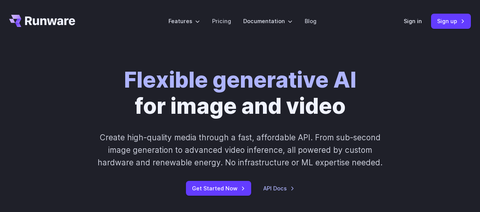  Describe the element at coordinates (240, 150) in the screenshot. I see `p: Create high-quality media through a fast, affordable API. From sub-second image generation to adv...` at that location.